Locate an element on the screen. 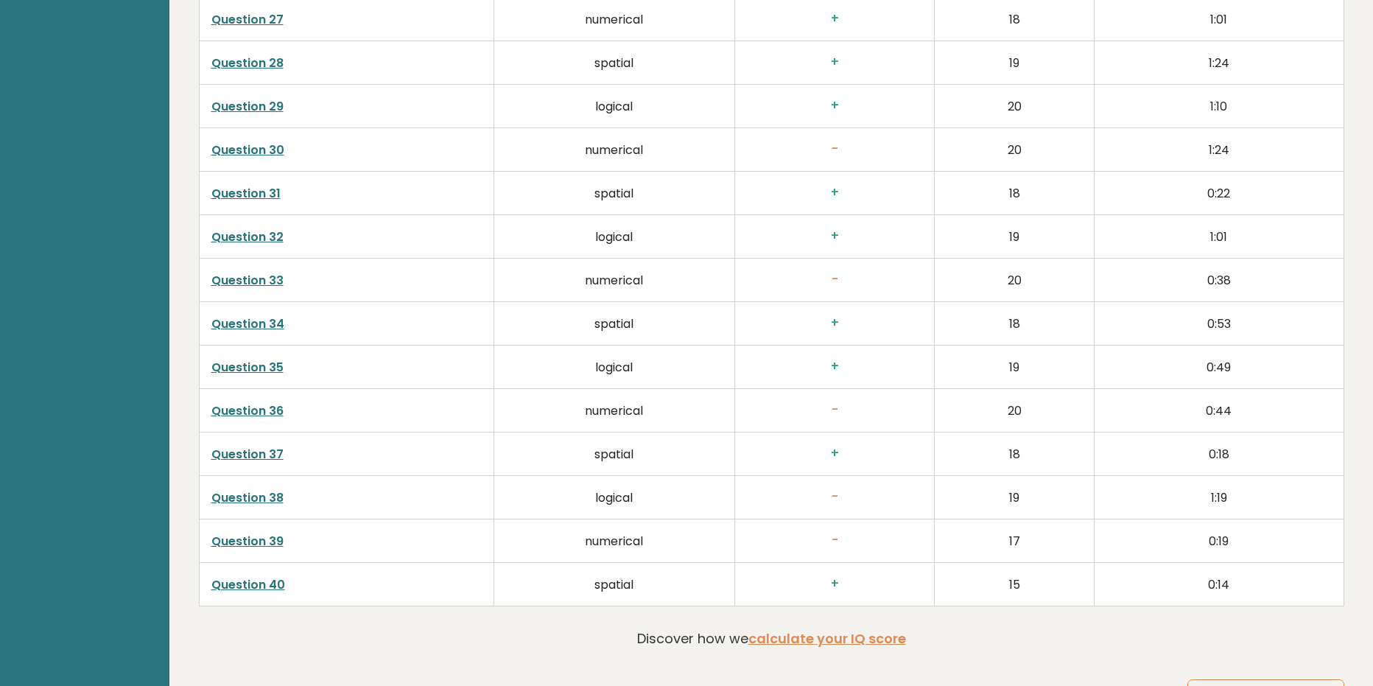 Image resolution: width=1373 pixels, height=686 pixels. td: 0:53 is located at coordinates (1219, 323).